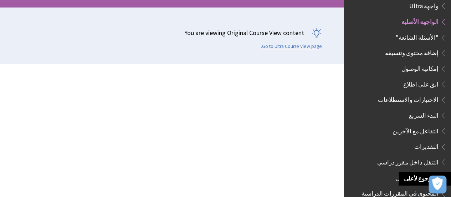 Image resolution: width=451 pixels, height=197 pixels. What do you see at coordinates (408, 98) in the screenshot?
I see `span: الاختبارات والاستطلاعات` at bounding box center [408, 98].